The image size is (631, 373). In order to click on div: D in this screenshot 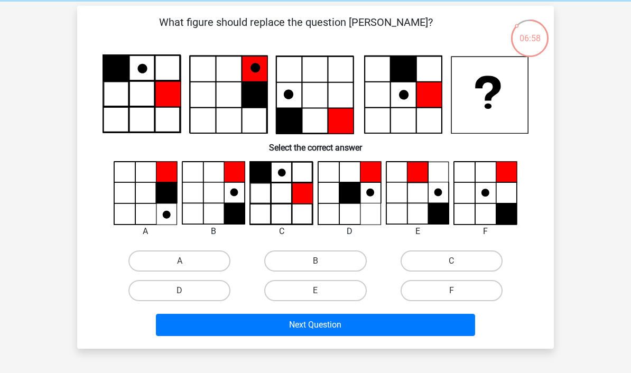, I will do `click(349, 231)`.